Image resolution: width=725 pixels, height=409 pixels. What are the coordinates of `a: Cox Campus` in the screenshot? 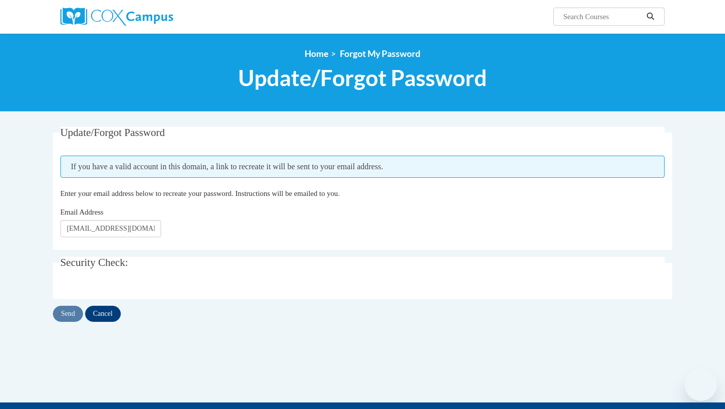 It's located at (156, 17).